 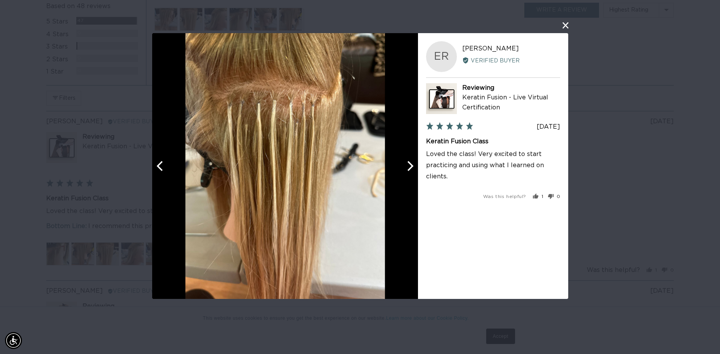 I want to click on div: ER, so click(x=441, y=57).